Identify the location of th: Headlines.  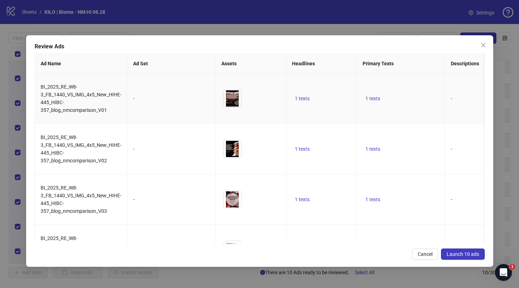
(321, 64).